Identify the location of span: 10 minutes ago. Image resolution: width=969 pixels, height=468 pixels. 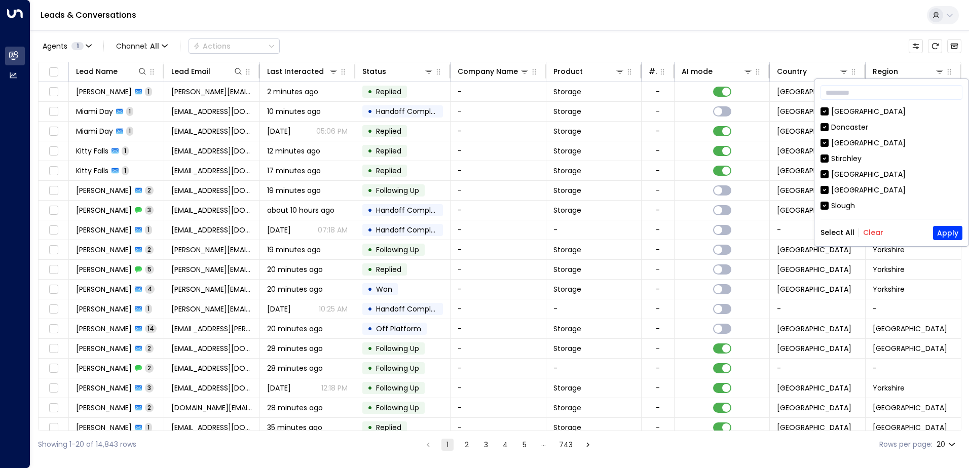
(294, 111).